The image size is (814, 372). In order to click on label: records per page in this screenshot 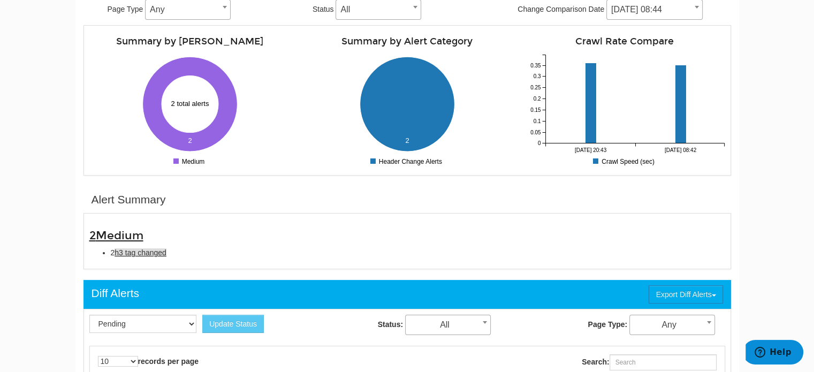, I will do `click(148, 361)`.